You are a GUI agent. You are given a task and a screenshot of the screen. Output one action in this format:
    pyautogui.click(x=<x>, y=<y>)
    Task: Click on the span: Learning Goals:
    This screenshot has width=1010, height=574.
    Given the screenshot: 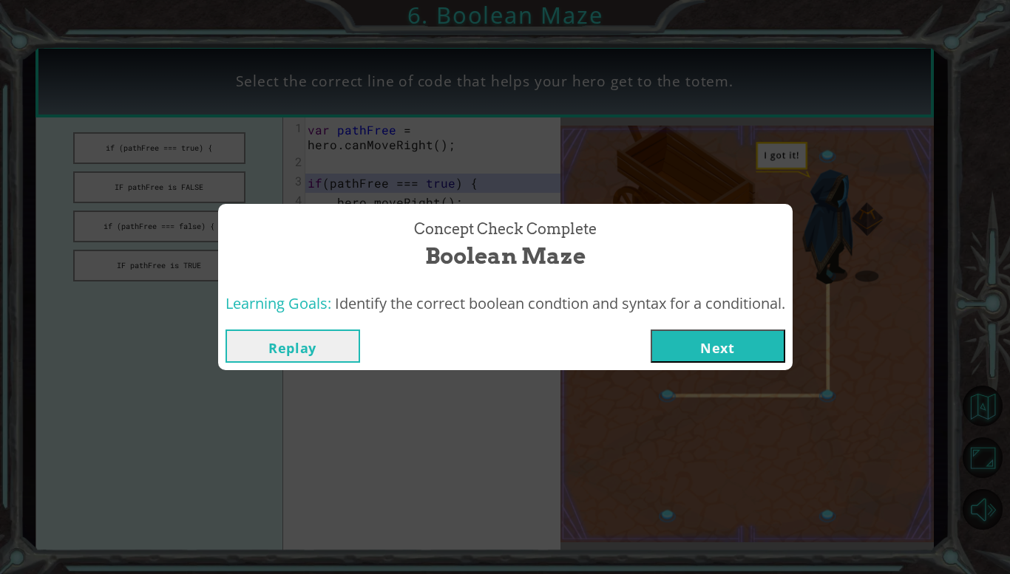 What is the action you would take?
    pyautogui.click(x=278, y=303)
    